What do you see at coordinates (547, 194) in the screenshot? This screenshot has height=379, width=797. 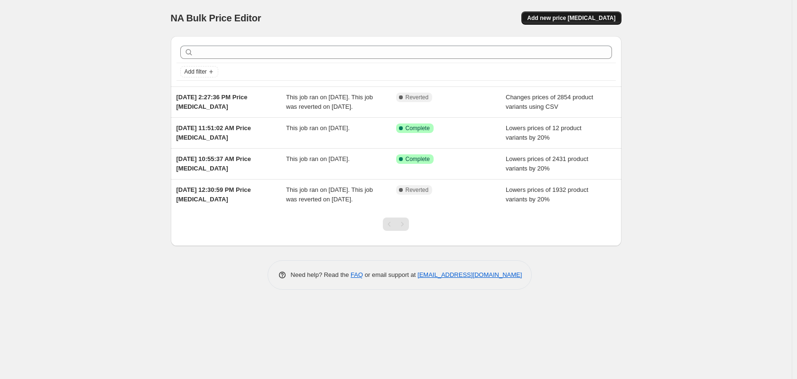 I see `span: Lowers prices of 1932 product variants by 20%` at bounding box center [547, 194].